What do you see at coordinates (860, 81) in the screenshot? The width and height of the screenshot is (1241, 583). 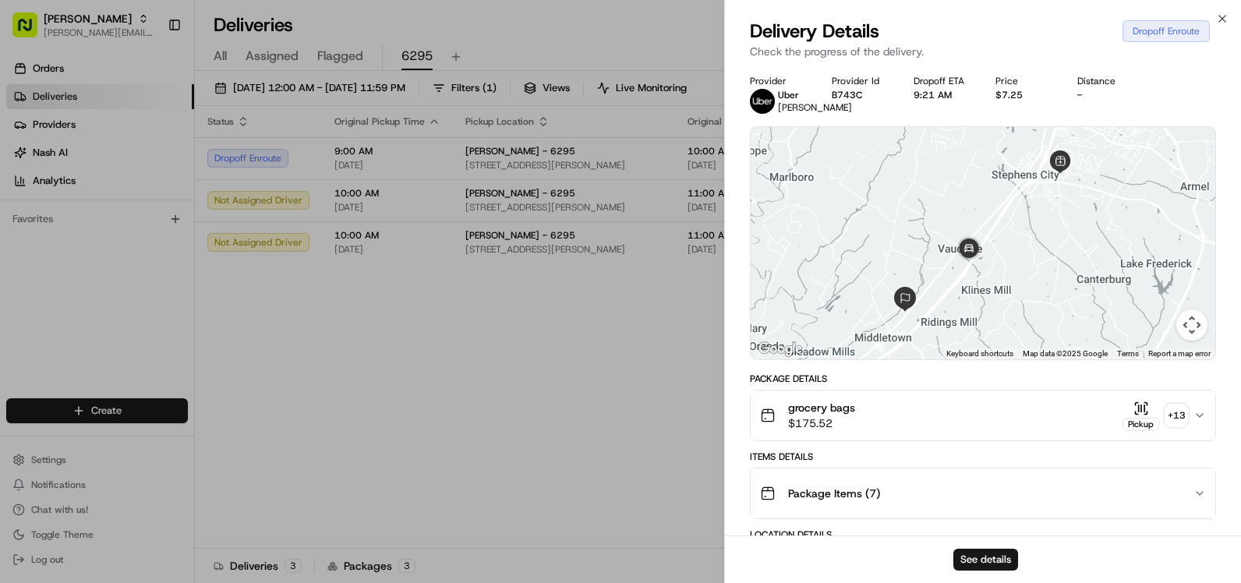 I see `div: Provider Id` at bounding box center [860, 81].